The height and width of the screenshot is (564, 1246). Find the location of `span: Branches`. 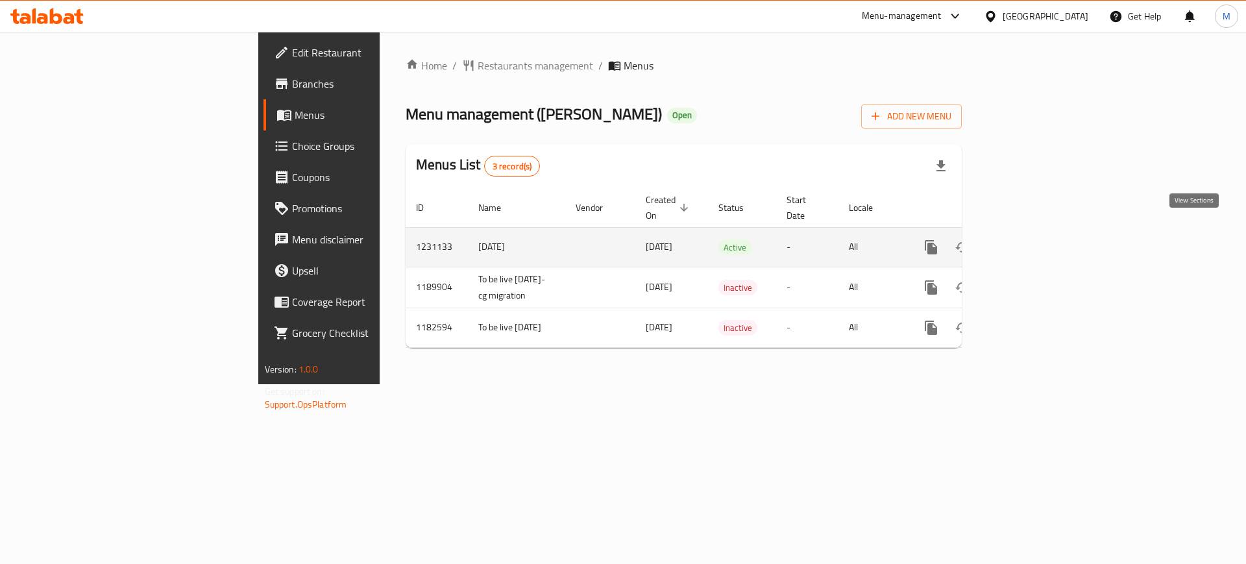

span: Branches is located at coordinates (374, 84).